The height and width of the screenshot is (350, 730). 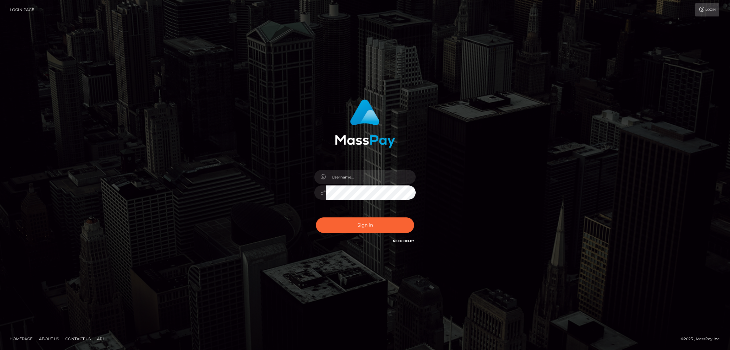 What do you see at coordinates (22, 10) in the screenshot?
I see `a: Login Page` at bounding box center [22, 10].